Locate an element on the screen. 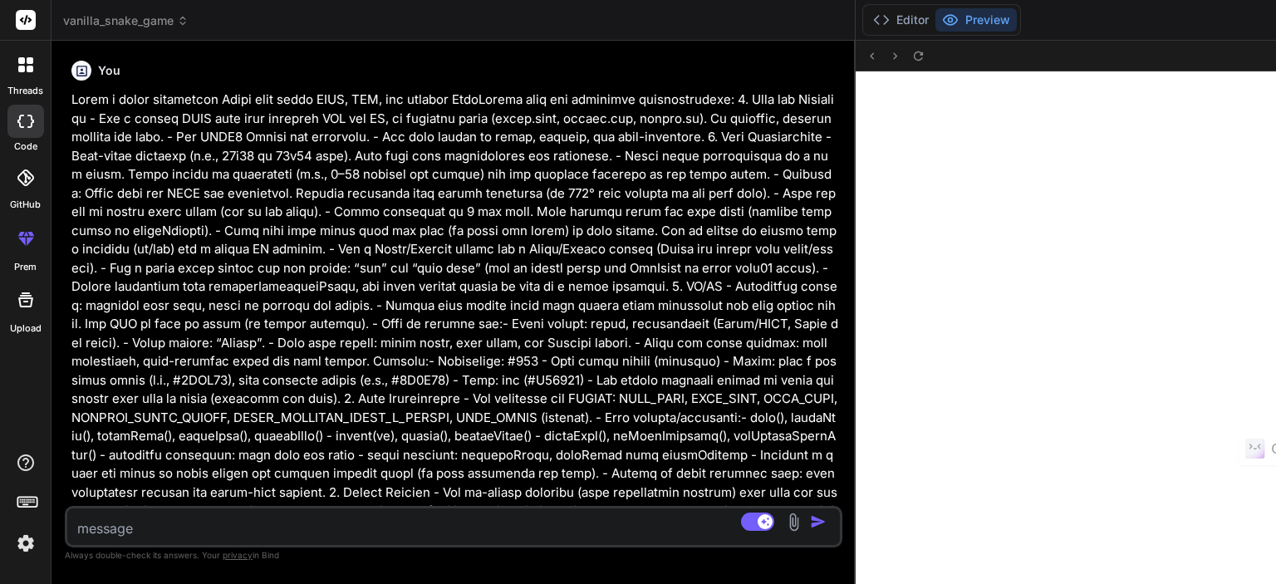 The height and width of the screenshot is (584, 1276). button: Preview is located at coordinates (976, 20).